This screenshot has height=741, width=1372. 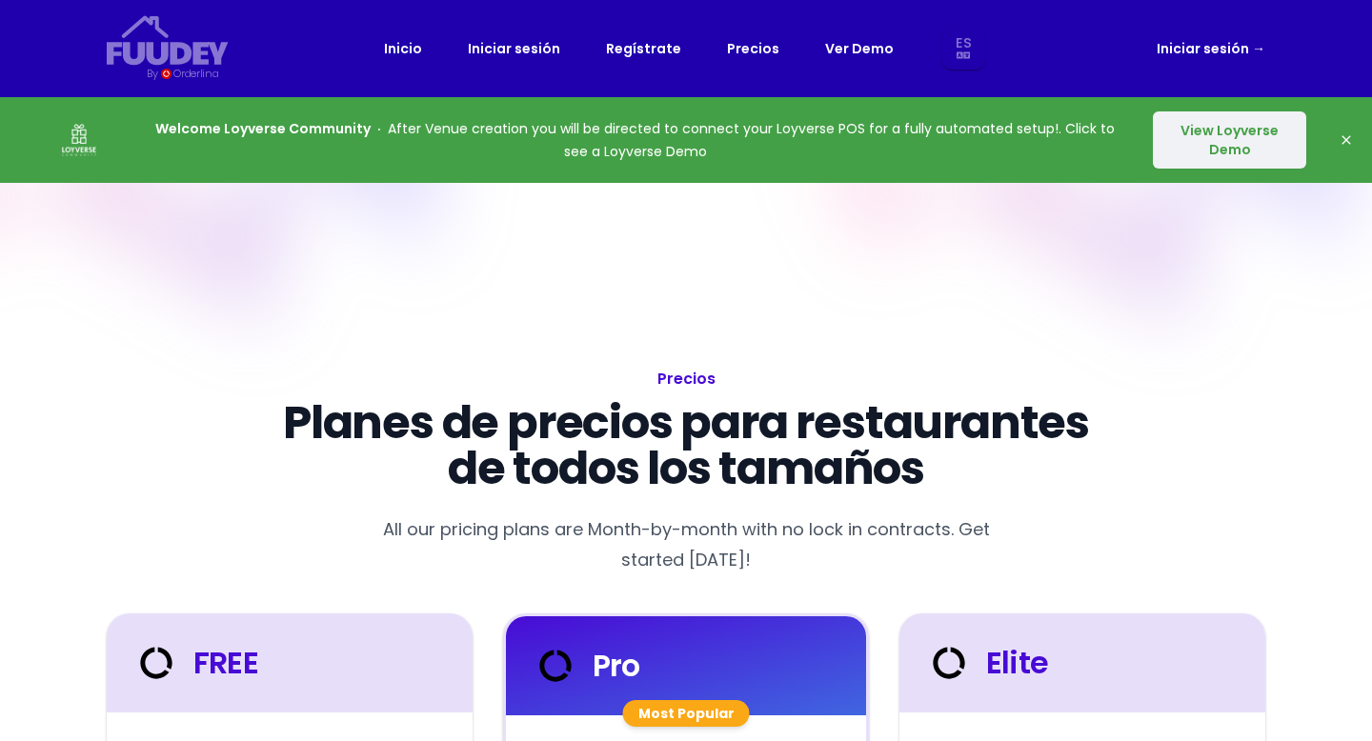 What do you see at coordinates (586, 666) in the screenshot?
I see `div: Pro` at bounding box center [586, 666].